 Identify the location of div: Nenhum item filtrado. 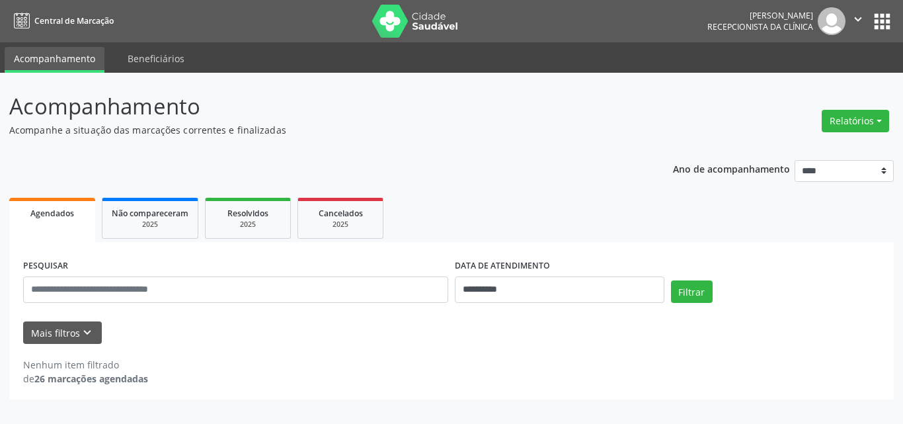
(85, 364).